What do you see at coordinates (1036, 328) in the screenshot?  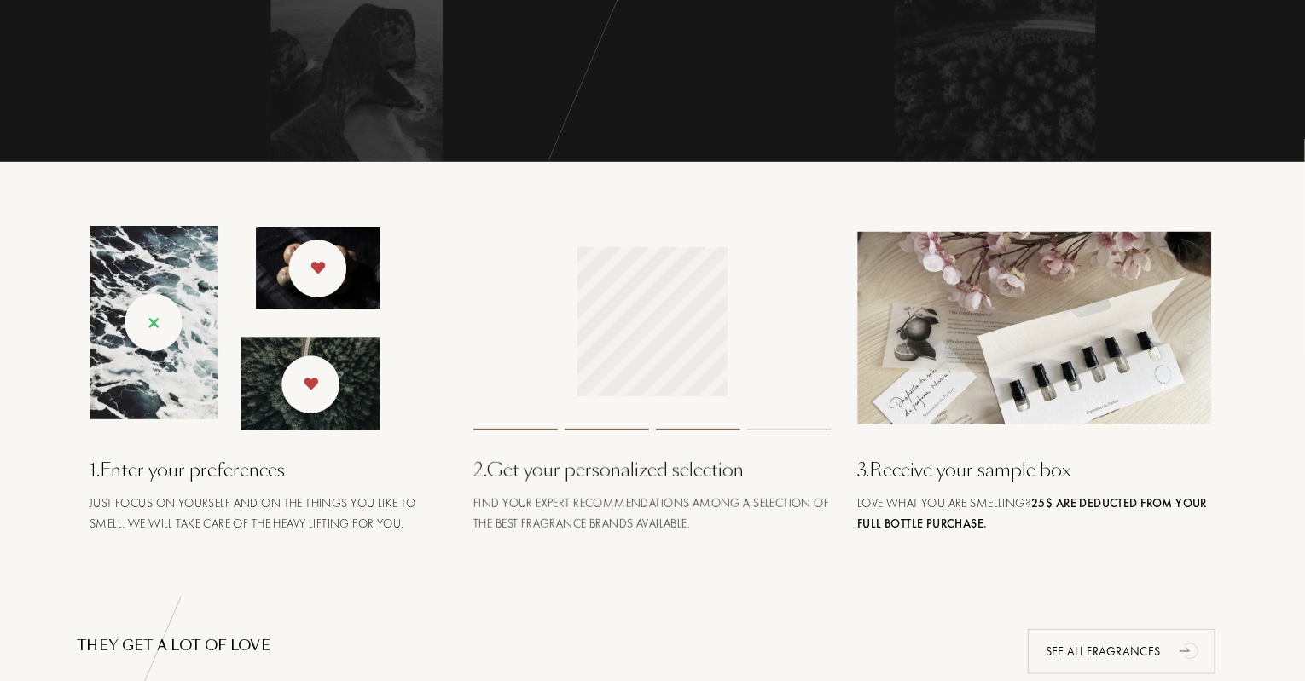 I see `img: box_landing_top.png` at bounding box center [1036, 328].